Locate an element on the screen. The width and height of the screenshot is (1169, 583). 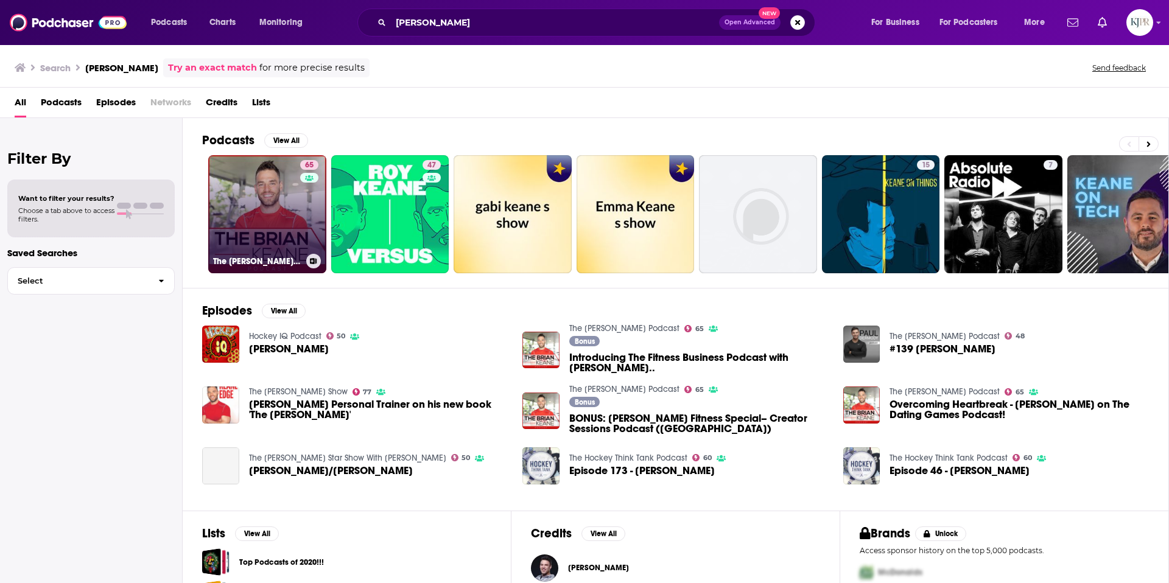
a: Introducing The Fitness Business Podcast with Brian Keane.. is located at coordinates (541, 350).